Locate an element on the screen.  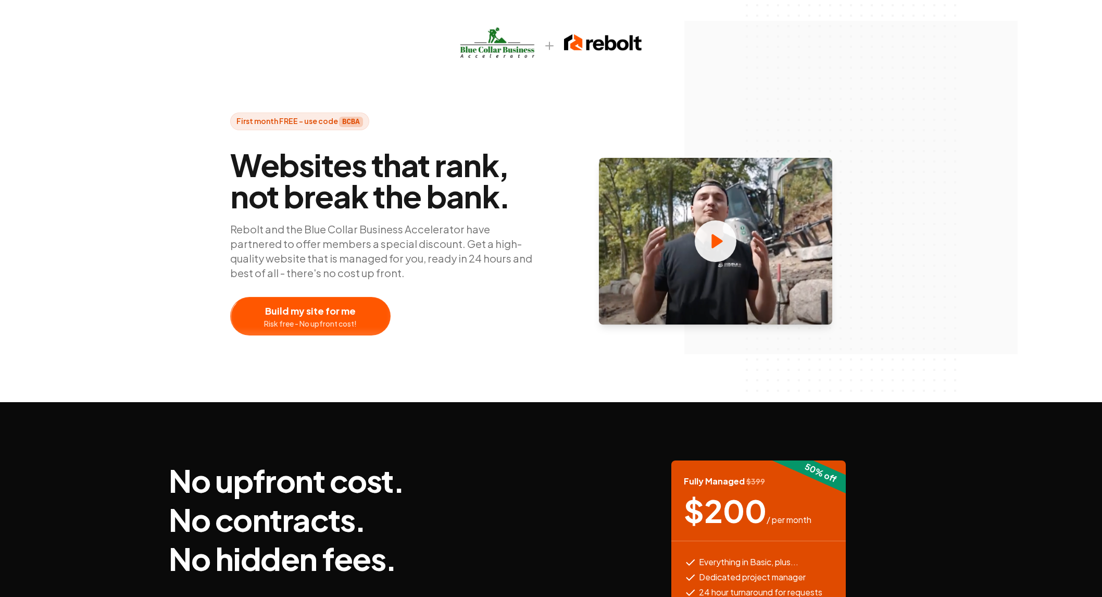
a: Build my site for meRisk free - No upfront cost! is located at coordinates (364, 316).